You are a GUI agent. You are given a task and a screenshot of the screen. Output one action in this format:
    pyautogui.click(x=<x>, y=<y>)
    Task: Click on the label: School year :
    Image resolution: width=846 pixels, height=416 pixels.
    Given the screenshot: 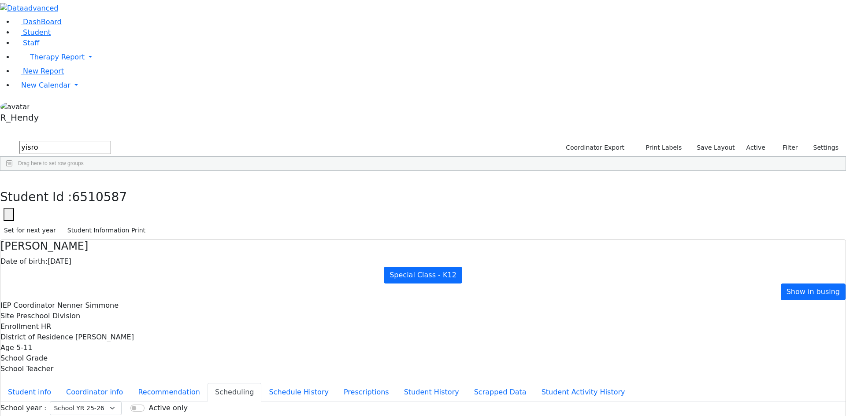 What is the action you would take?
    pyautogui.click(x=23, y=409)
    